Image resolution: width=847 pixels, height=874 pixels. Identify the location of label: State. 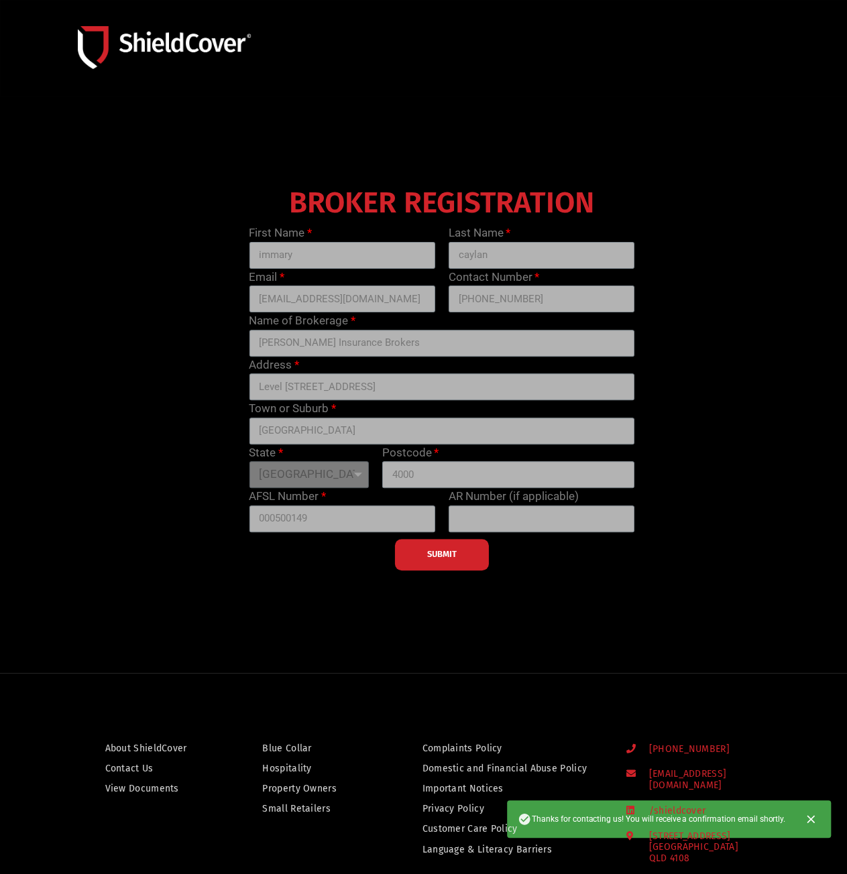
(266, 453).